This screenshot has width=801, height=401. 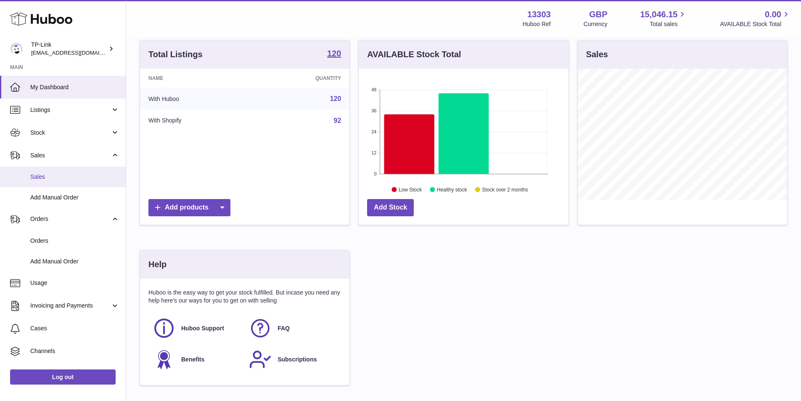 I want to click on span: Huboo Support, so click(x=203, y=328).